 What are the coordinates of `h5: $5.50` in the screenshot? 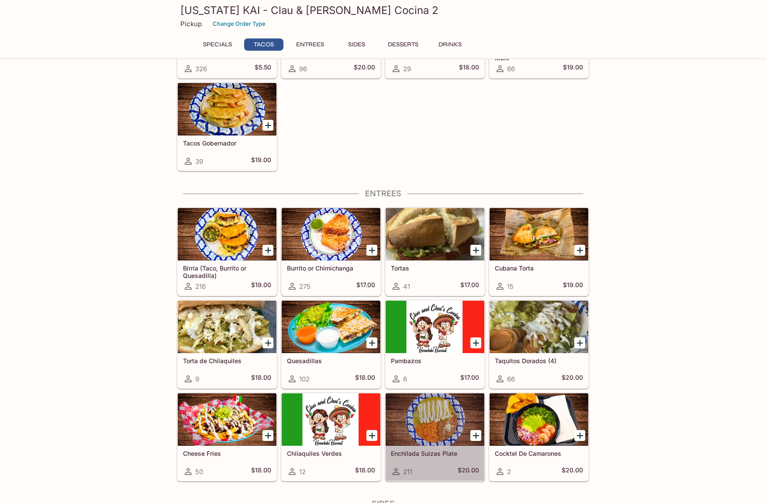 It's located at (263, 69).